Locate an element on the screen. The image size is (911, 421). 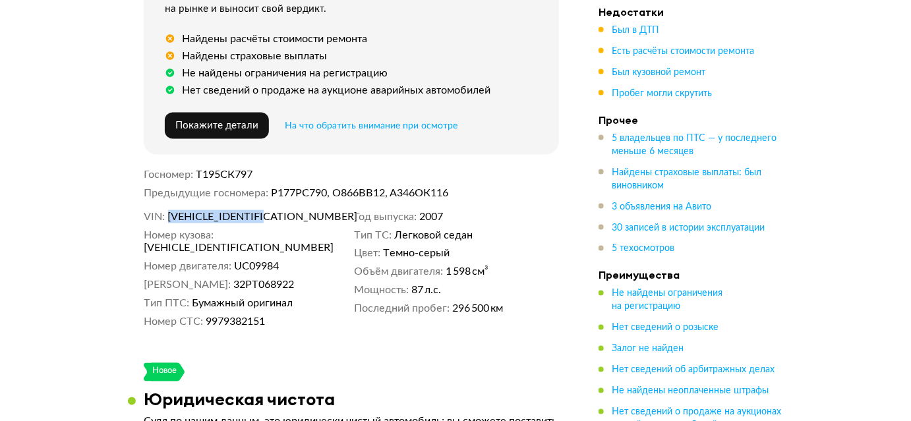
dt: Предыдущие госномера is located at coordinates (206, 193).